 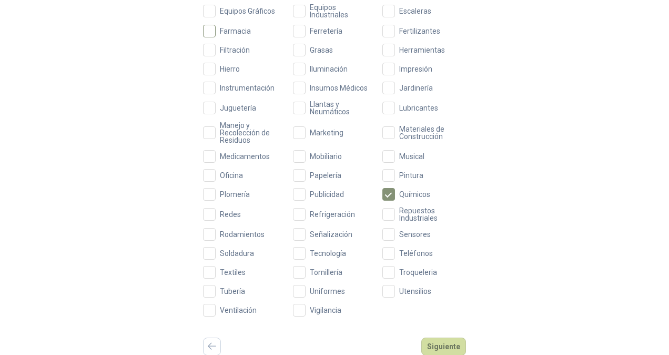 What do you see at coordinates (242, 234) in the screenshot?
I see `span: Rodamientos` at bounding box center [242, 234].